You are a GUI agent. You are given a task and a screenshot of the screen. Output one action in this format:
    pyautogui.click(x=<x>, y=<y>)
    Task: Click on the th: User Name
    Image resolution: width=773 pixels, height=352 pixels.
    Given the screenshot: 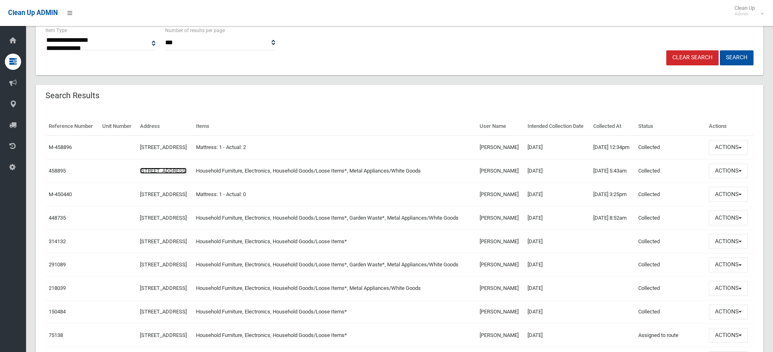 What is the action you would take?
    pyautogui.click(x=500, y=126)
    